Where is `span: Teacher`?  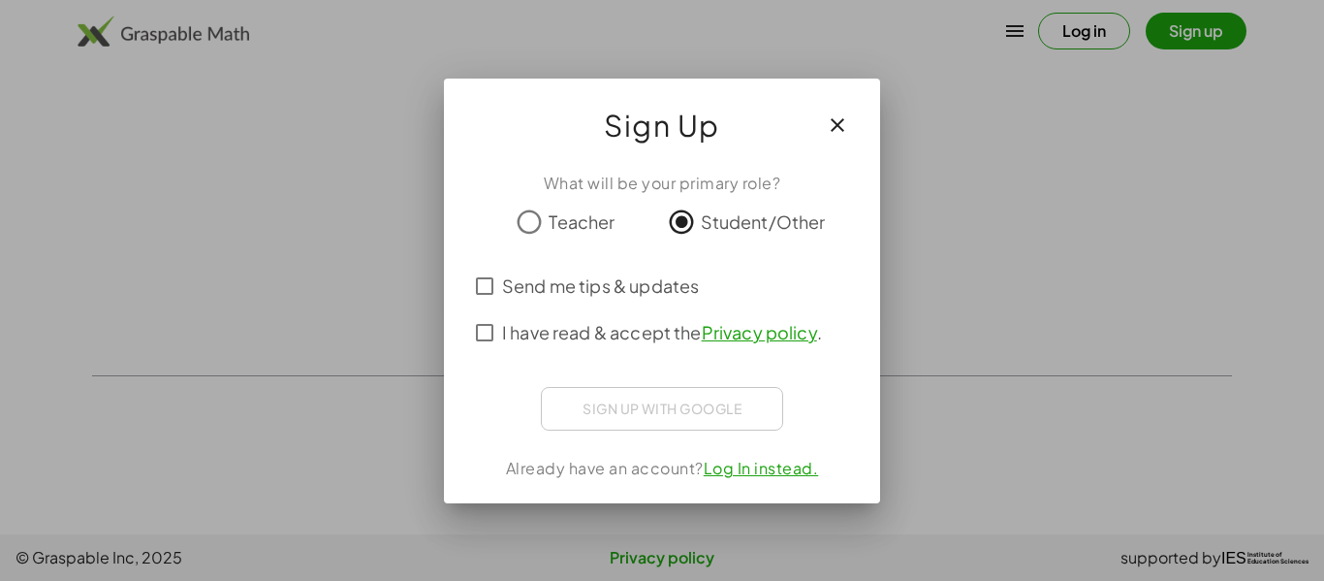 span: Teacher is located at coordinates (582, 221).